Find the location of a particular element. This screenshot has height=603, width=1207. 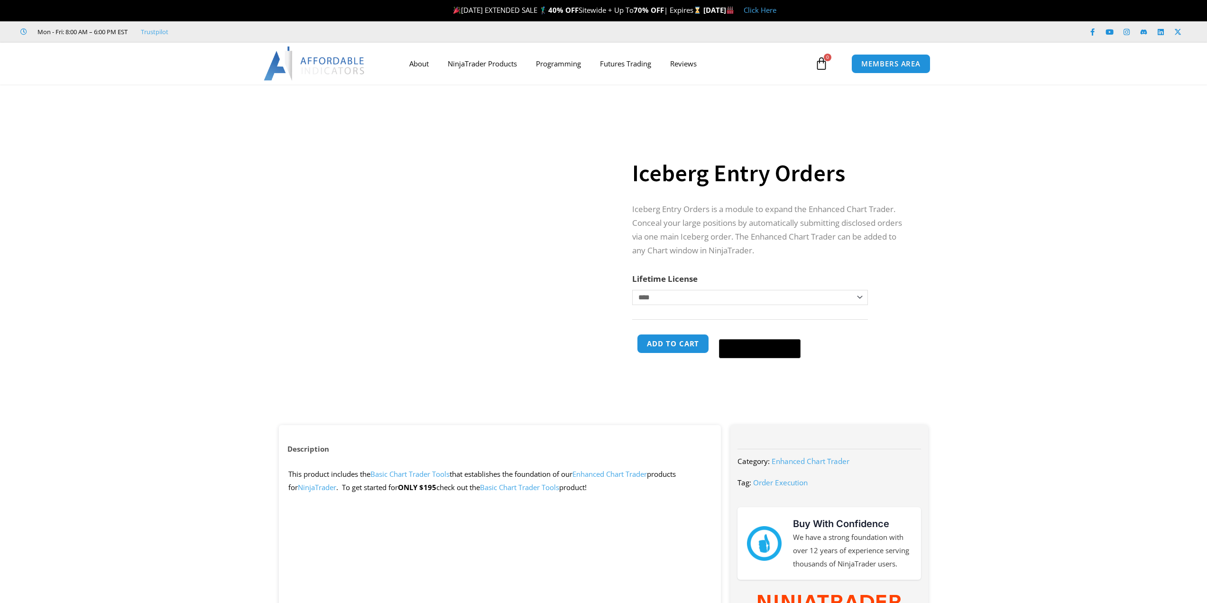

a: NinjaTrader is located at coordinates (317, 487).